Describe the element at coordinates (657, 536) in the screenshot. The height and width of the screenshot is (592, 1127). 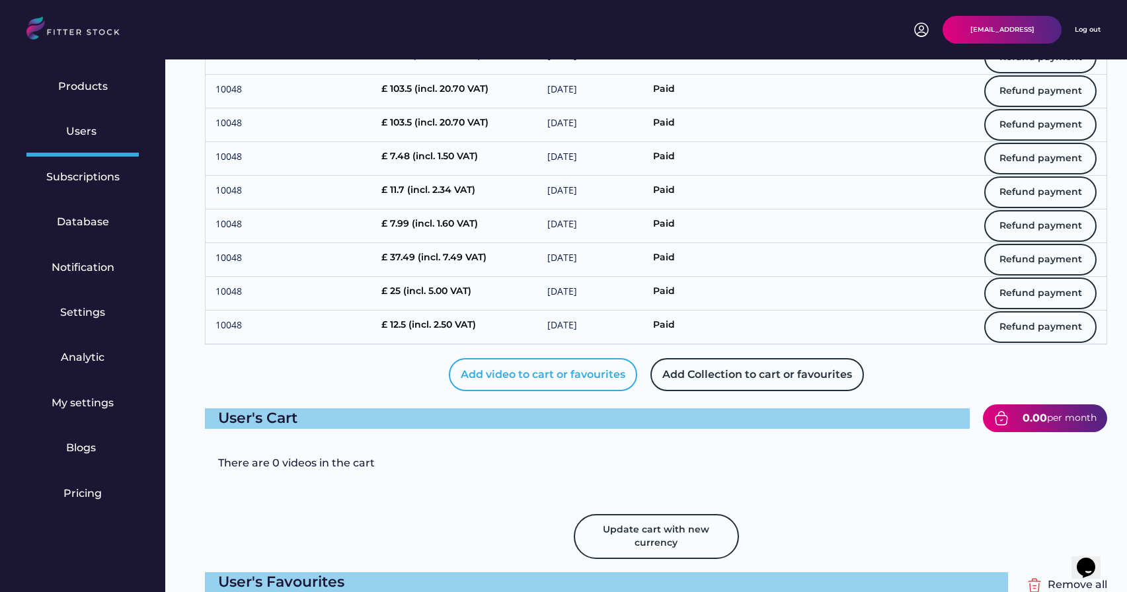
I see `button: Update cart with new currency` at that location.